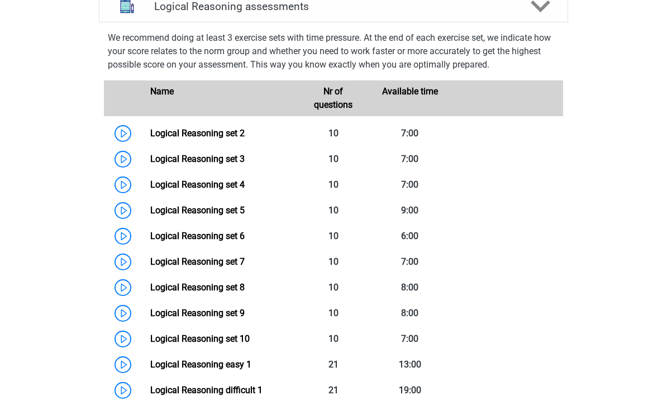 This screenshot has height=406, width=667. I want to click on a: Logical Reasoning set 7, so click(197, 262).